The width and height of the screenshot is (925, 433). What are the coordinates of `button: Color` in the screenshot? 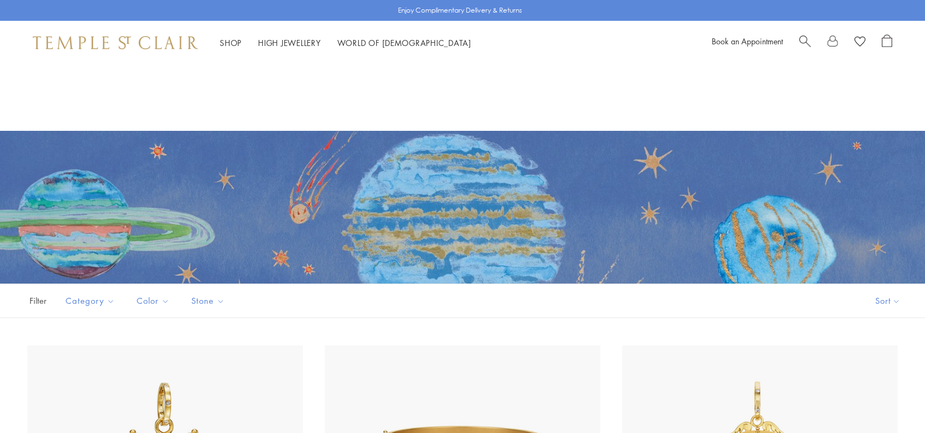 It's located at (153, 300).